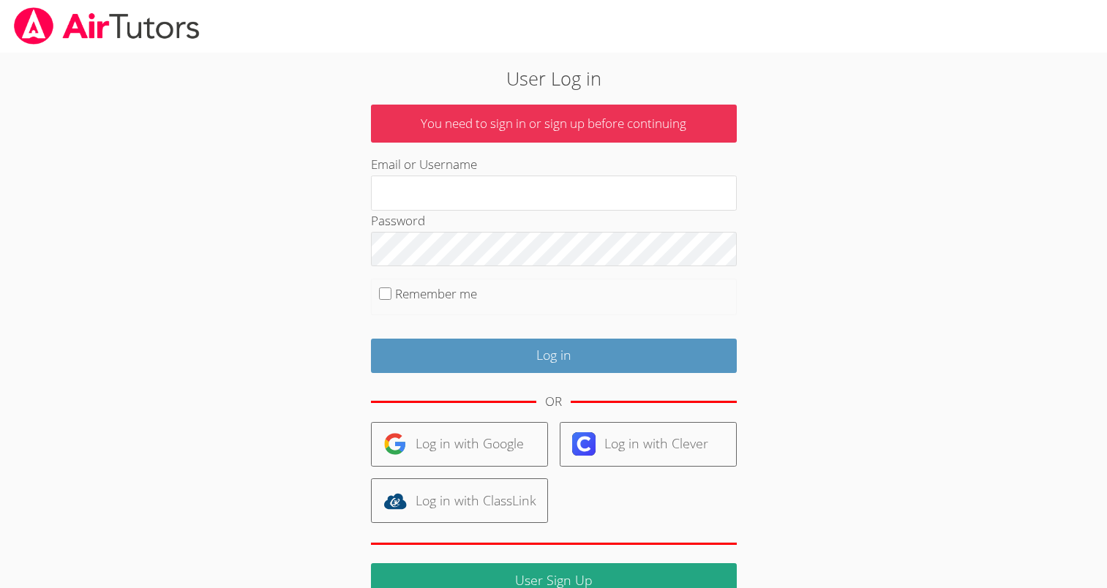  I want to click on img: classlink-logo-d6bb404cc1216ec64c9a2012d9dc4662098be43eaf13dc465df04b49fa7ab582.svg, so click(395, 501).